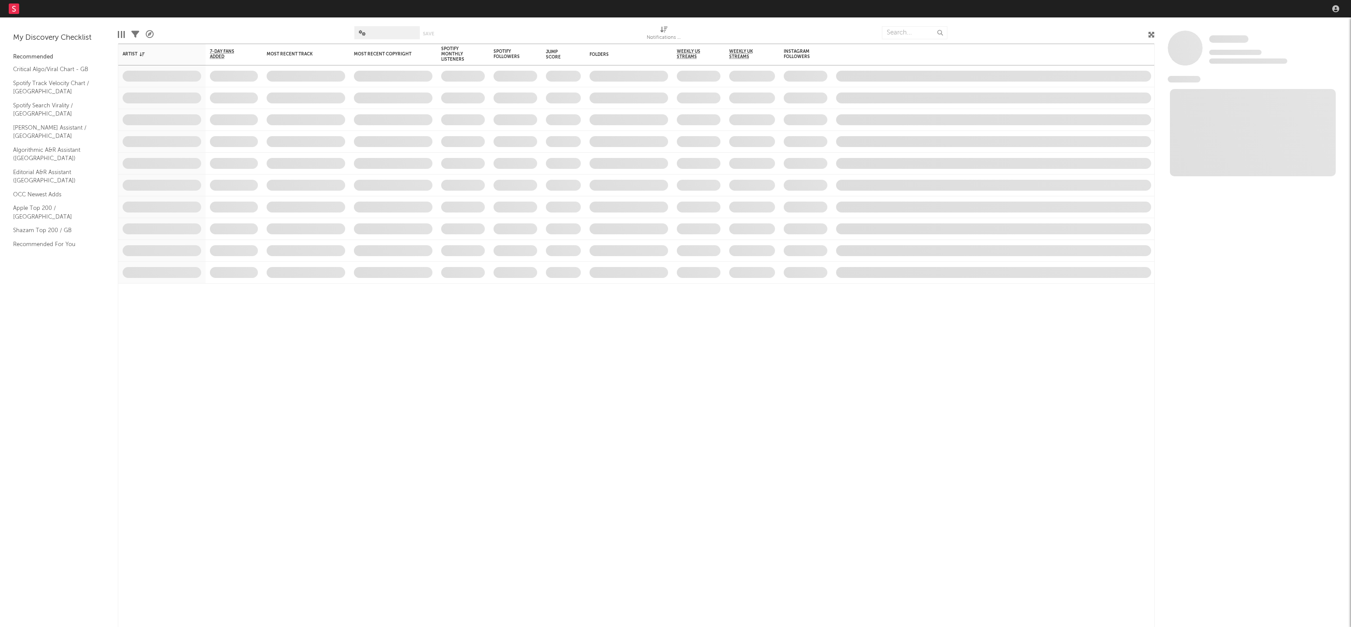 Image resolution: width=1351 pixels, height=627 pixels. Describe the element at coordinates (150, 34) in the screenshot. I see `div: A&R Pipeline` at that location.